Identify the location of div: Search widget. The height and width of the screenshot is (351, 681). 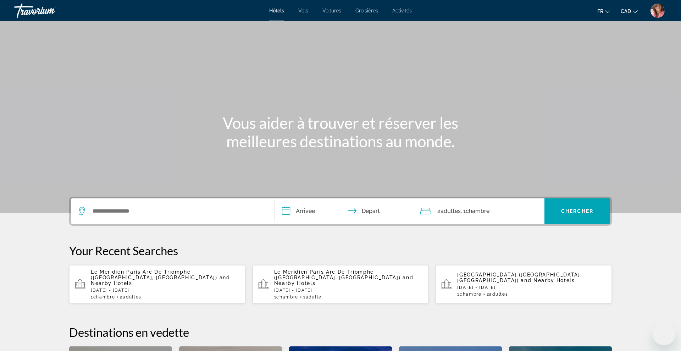
(340, 211).